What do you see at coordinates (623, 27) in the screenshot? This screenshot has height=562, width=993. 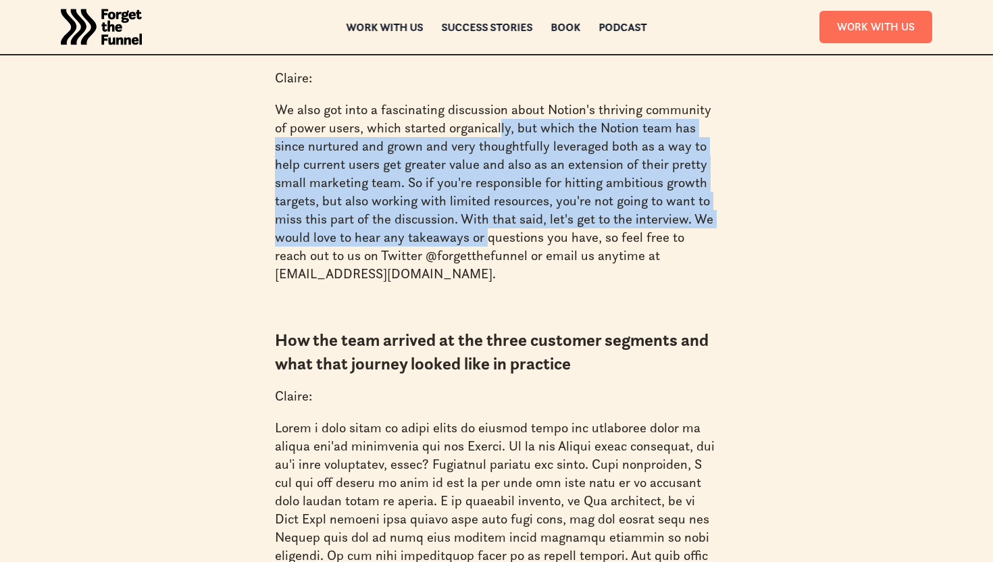 I see `a: Podcast` at bounding box center [623, 27].